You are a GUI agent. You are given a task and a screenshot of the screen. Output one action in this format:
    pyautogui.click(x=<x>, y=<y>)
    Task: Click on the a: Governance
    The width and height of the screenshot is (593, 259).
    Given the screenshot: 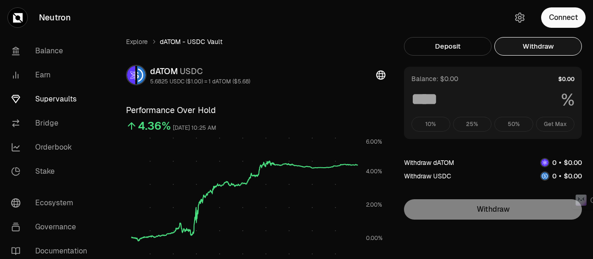 What is the action you would take?
    pyautogui.click(x=52, y=227)
    